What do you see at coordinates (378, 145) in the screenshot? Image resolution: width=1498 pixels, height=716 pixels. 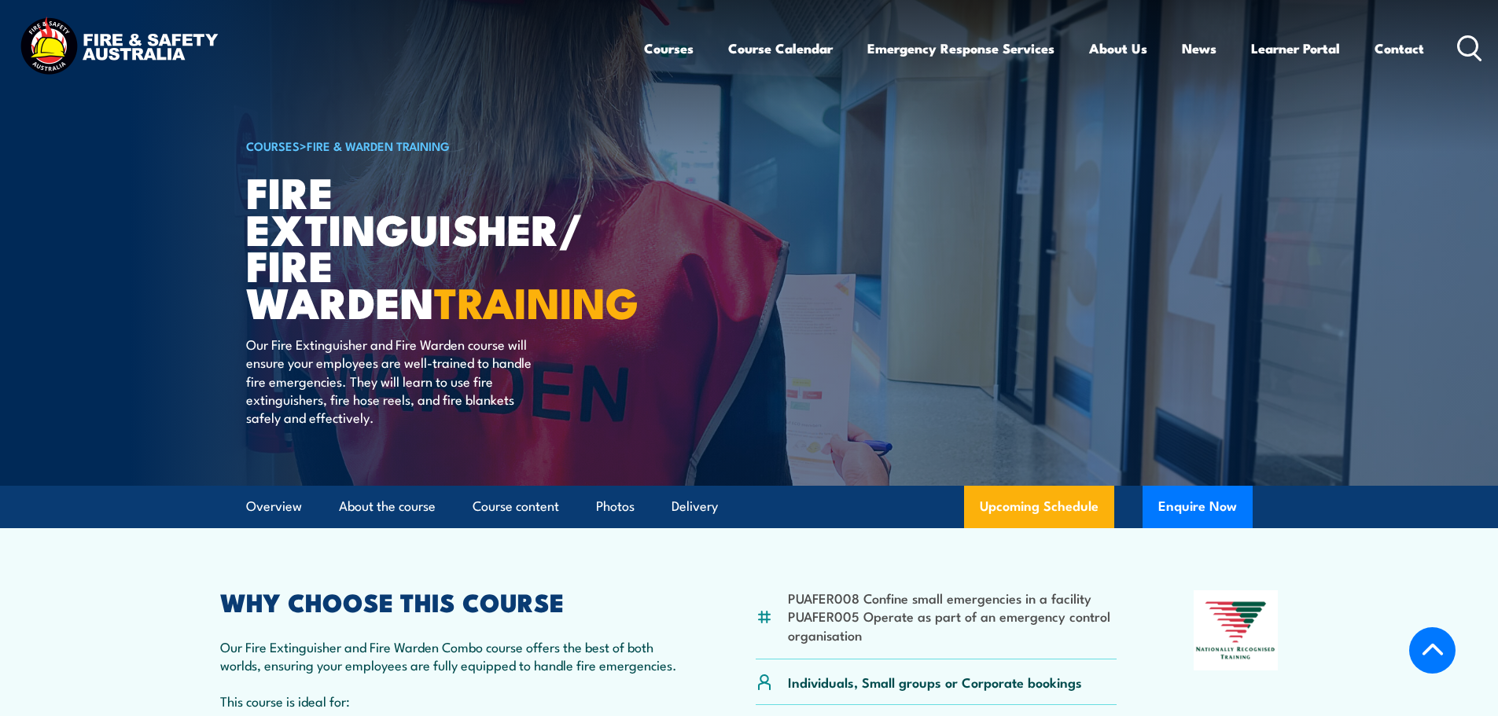 I see `a: Fire & Warden Training` at bounding box center [378, 145].